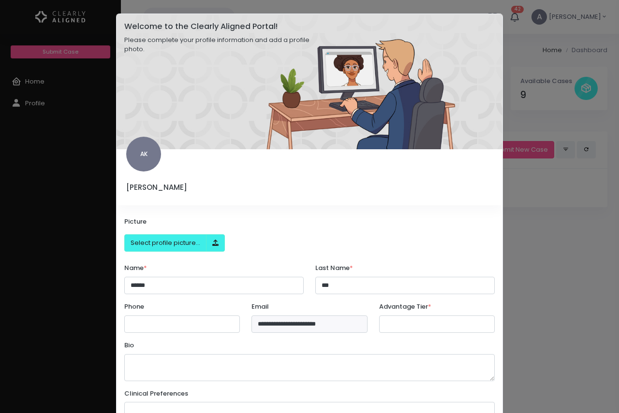 This screenshot has height=413, width=619. Describe the element at coordinates (144, 154) in the screenshot. I see `span: AK` at that location.